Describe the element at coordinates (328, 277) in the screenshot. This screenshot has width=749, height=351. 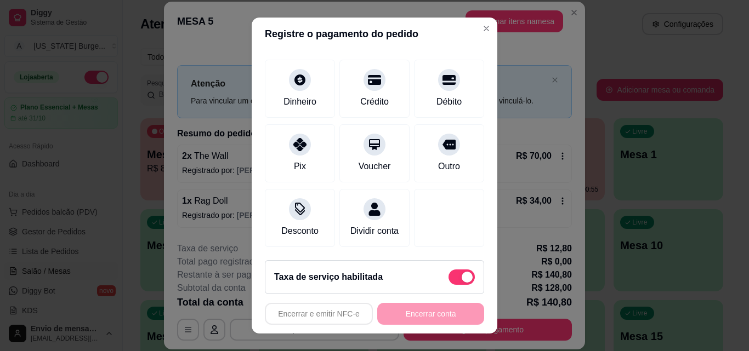
I see `h2: Taxa de serviço habilitada` at that location.